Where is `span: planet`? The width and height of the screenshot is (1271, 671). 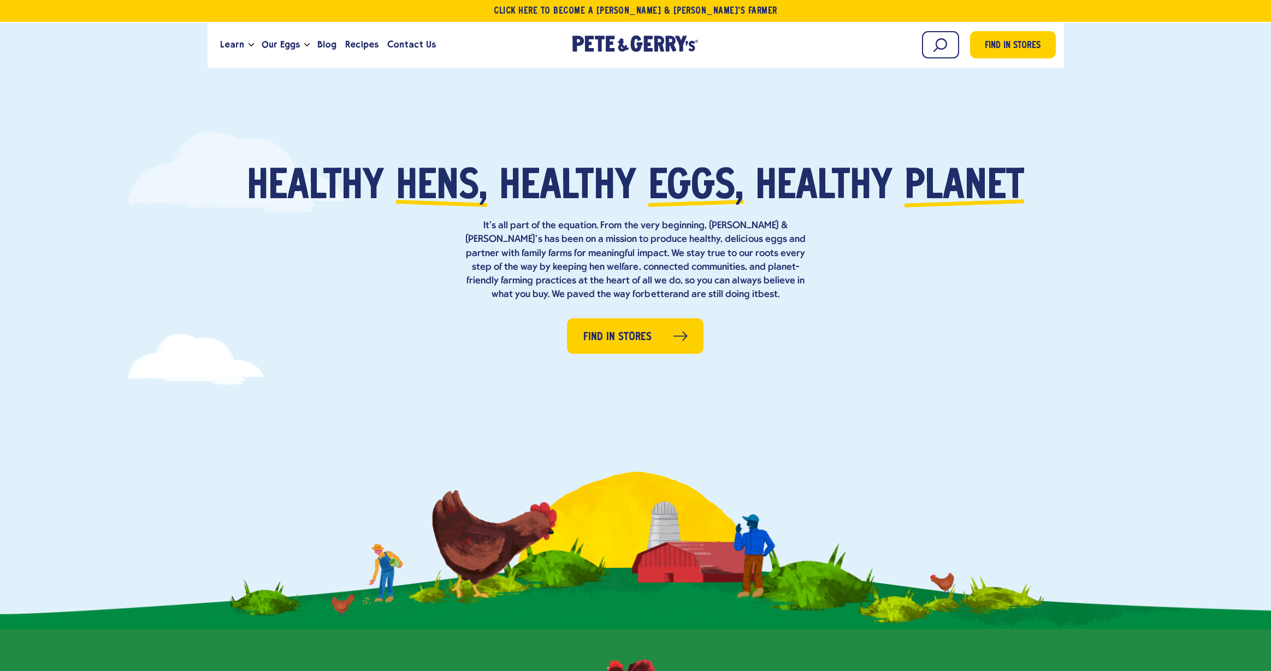 span: planet is located at coordinates (964, 187).